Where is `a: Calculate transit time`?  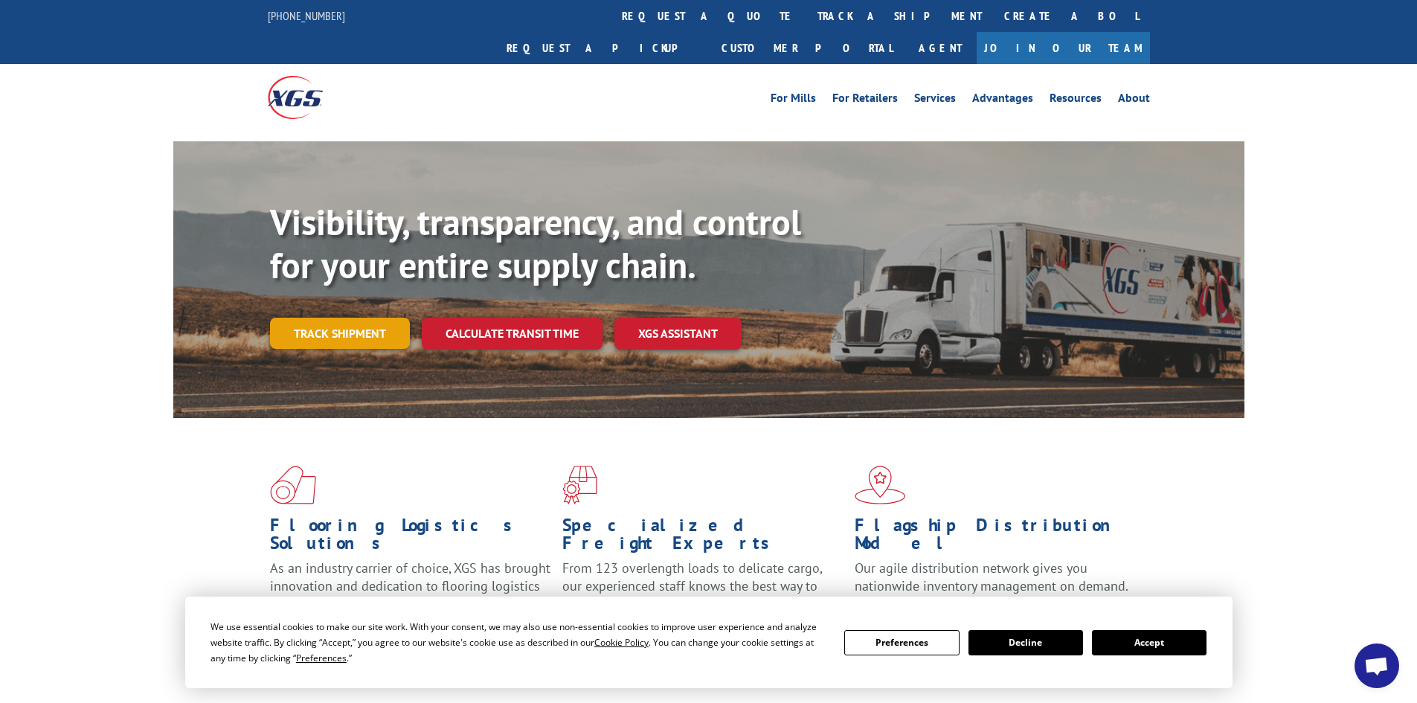 a: Calculate transit time is located at coordinates (512, 333).